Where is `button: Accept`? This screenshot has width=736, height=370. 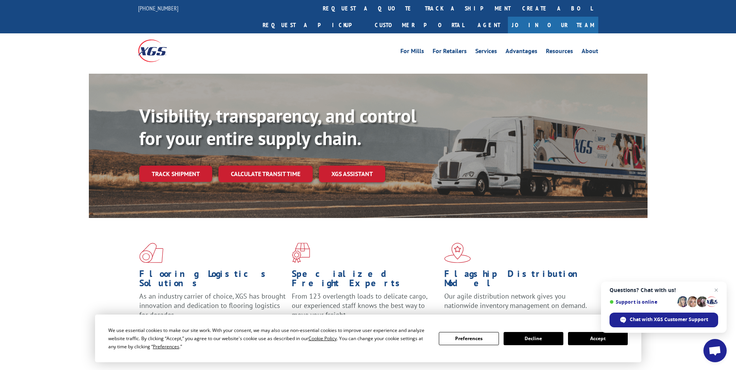 button: Accept is located at coordinates (598, 339).